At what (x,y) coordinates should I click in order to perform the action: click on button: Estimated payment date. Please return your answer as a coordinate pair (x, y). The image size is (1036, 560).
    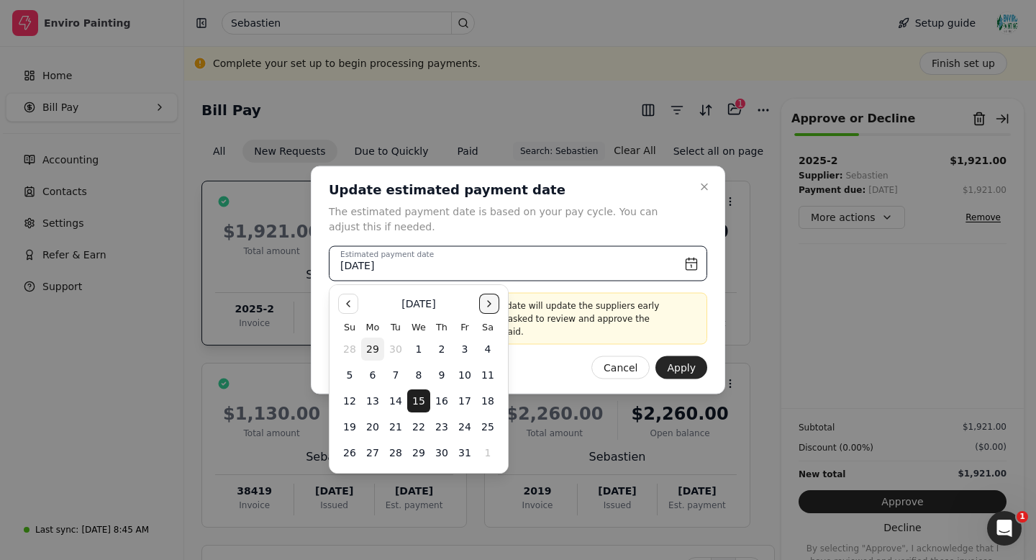
    Looking at the image, I should click on (518, 263).